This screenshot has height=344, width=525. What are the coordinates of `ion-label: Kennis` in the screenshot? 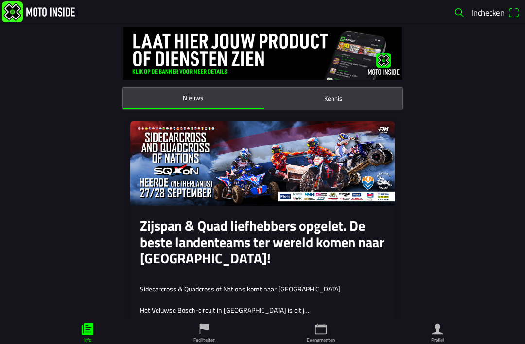 It's located at (333, 98).